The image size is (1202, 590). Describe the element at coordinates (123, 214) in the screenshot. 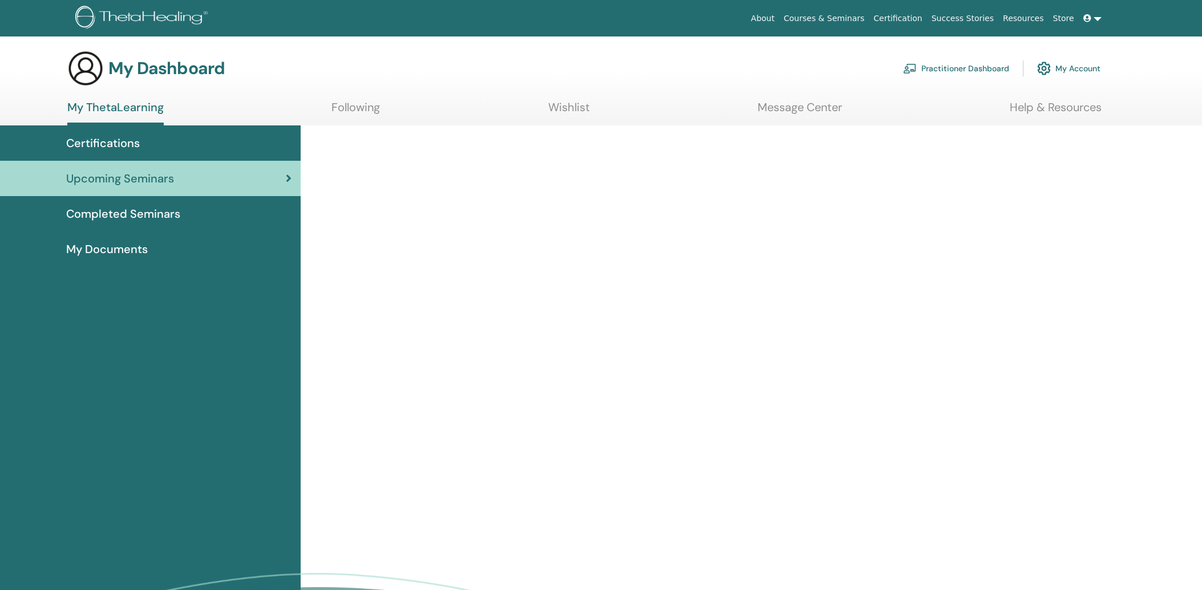

I see `span: Completed Seminars` at that location.